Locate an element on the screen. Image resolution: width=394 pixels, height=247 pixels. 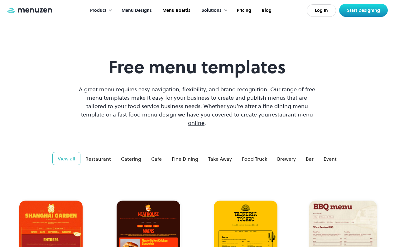
div: View all is located at coordinates (66, 159).